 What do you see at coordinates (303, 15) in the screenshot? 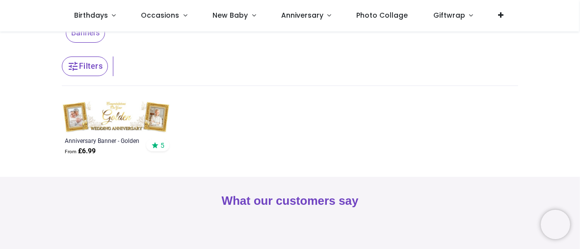
I see `span: Anniversary` at bounding box center [303, 15].